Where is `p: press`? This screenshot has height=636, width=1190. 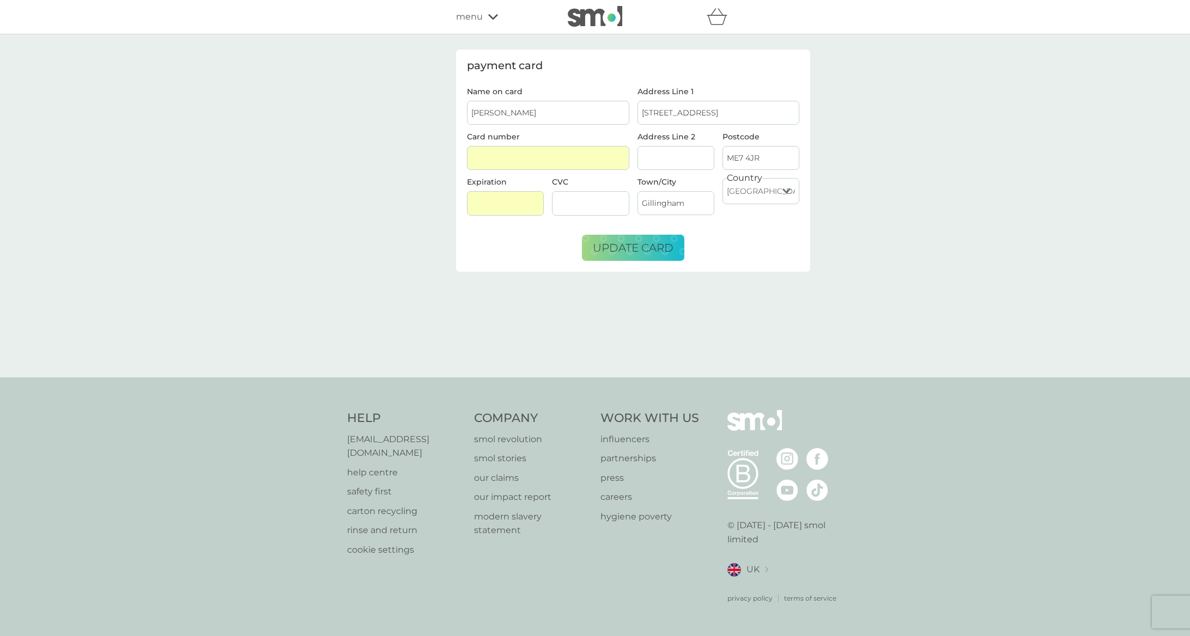 p: press is located at coordinates (649, 478).